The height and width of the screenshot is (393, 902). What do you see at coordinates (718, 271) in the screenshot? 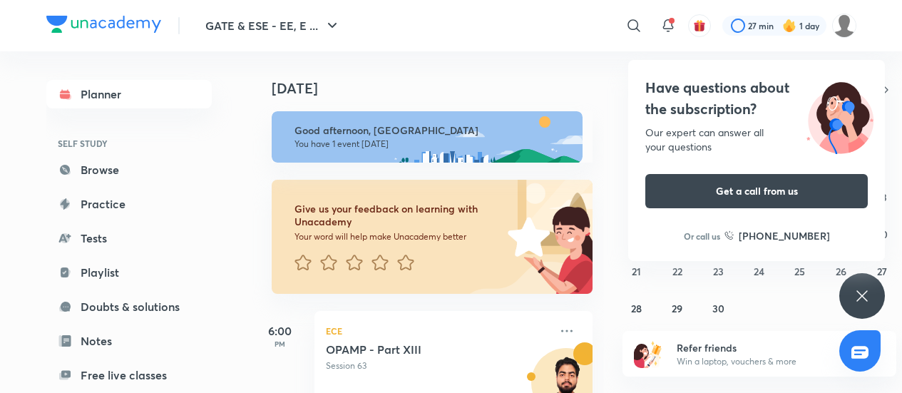
I see `abbr: September 23, 2025` at bounding box center [718, 271].